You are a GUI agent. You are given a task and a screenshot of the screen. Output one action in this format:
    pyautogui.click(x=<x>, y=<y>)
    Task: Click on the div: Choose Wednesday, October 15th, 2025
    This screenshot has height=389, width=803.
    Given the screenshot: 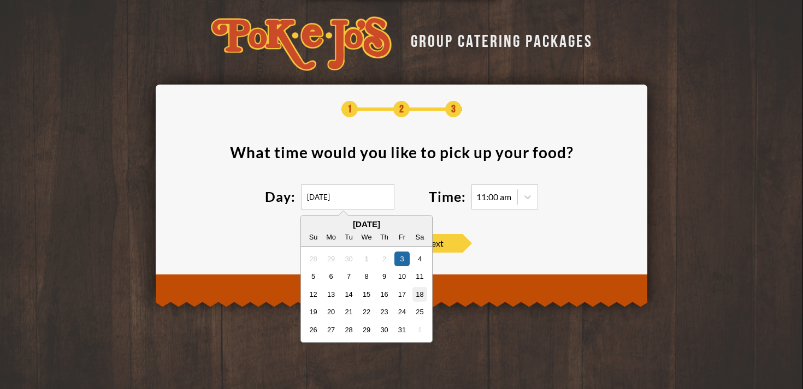 What is the action you would take?
    pyautogui.click(x=366, y=294)
    